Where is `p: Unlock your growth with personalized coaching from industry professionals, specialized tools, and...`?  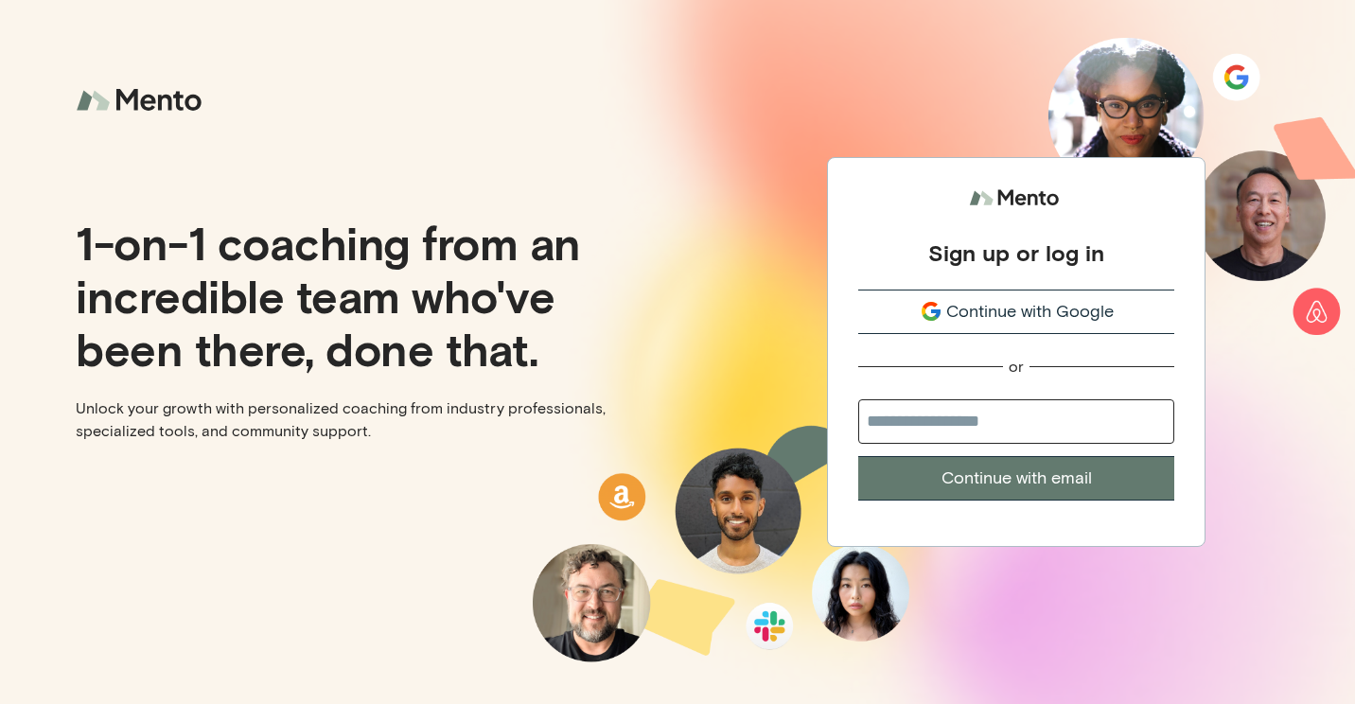
p: Unlock your growth with personalized coaching from industry professionals, specialized tools, and... is located at coordinates (369, 420).